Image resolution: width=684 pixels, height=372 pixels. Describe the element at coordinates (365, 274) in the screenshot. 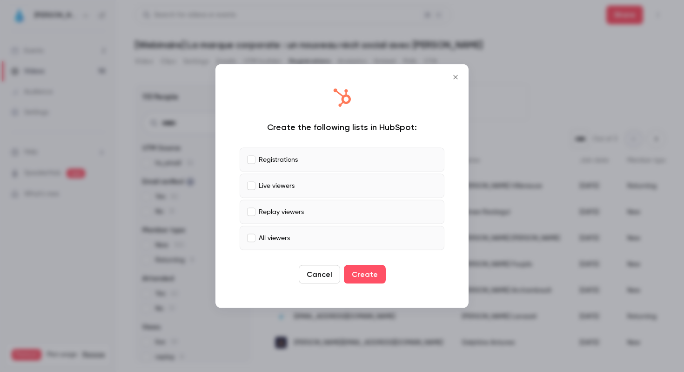

I see `button: Create` at that location.